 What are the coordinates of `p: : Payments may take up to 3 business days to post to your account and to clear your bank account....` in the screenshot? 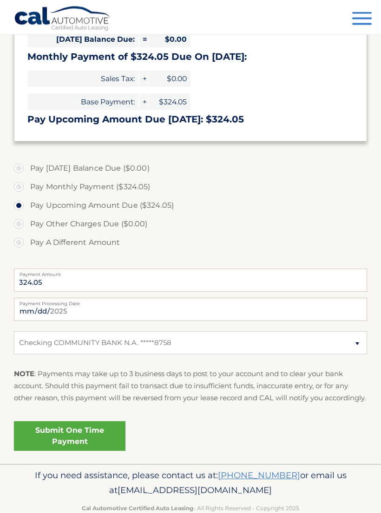 It's located at (190, 387).